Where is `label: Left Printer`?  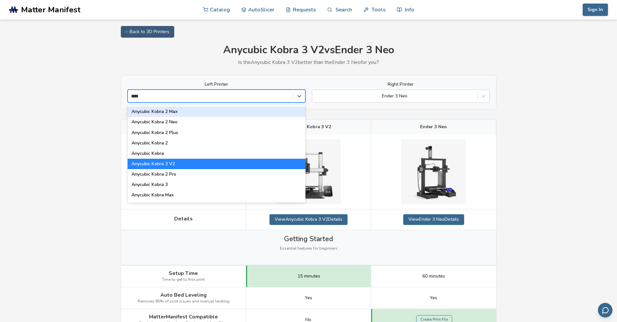
label: Left Printer is located at coordinates (217, 84).